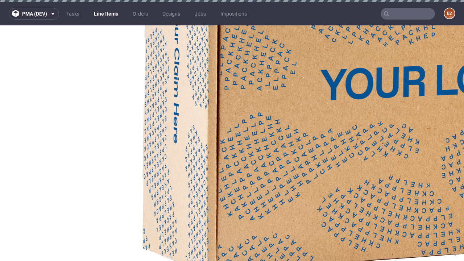  Describe the element at coordinates (171, 14) in the screenshot. I see `a: Designs` at that location.